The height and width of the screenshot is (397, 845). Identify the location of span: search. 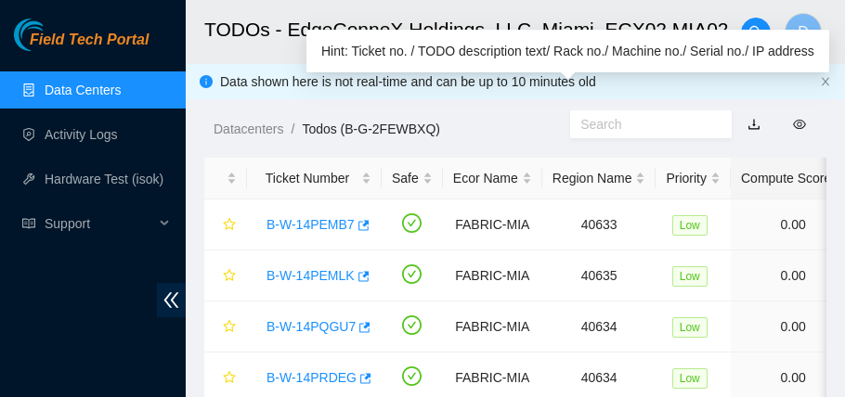
(756, 32).